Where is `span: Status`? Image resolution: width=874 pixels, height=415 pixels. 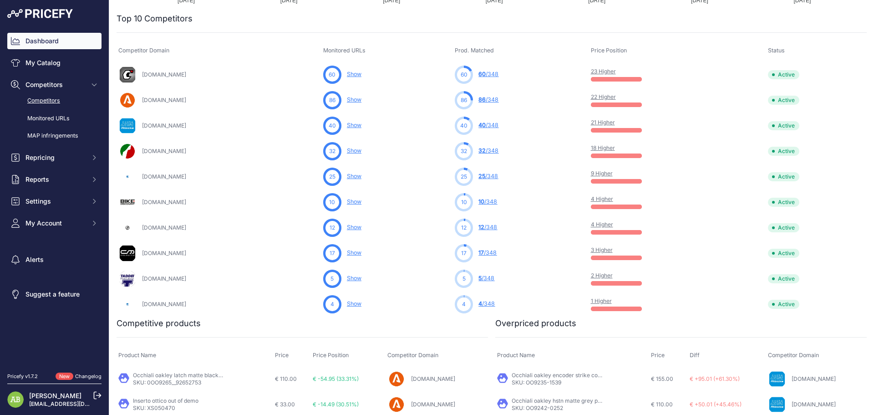
span: Status is located at coordinates (776, 50).